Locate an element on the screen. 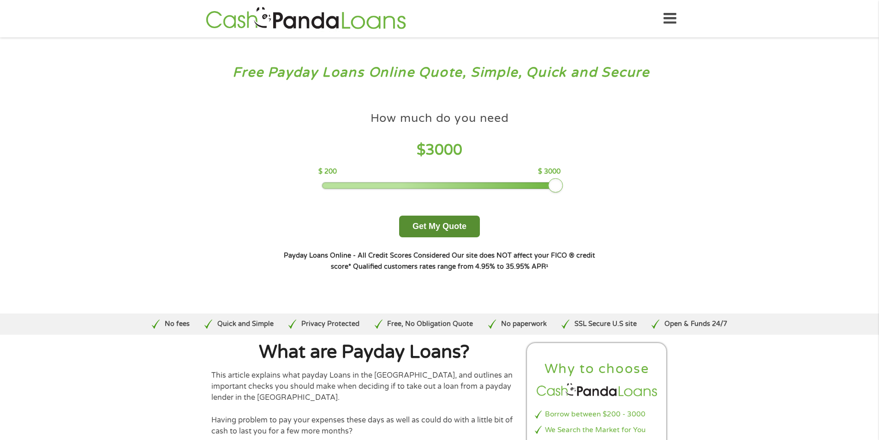 The height and width of the screenshot is (440, 879). p: Having problem to pay your expenses these days as well as could do with a little bit of cash to l... is located at coordinates (365, 426).